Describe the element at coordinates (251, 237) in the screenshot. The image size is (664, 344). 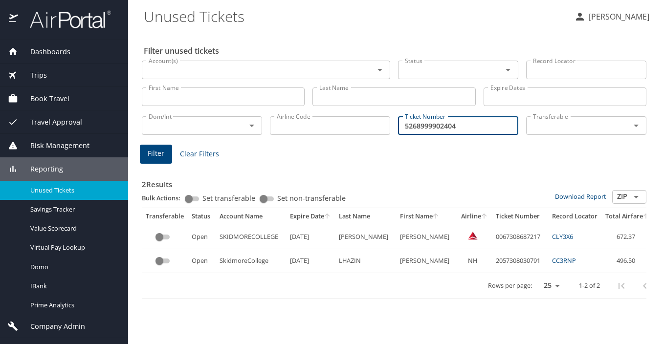
I see `td: SKIDMORECOLLEGE` at that location.